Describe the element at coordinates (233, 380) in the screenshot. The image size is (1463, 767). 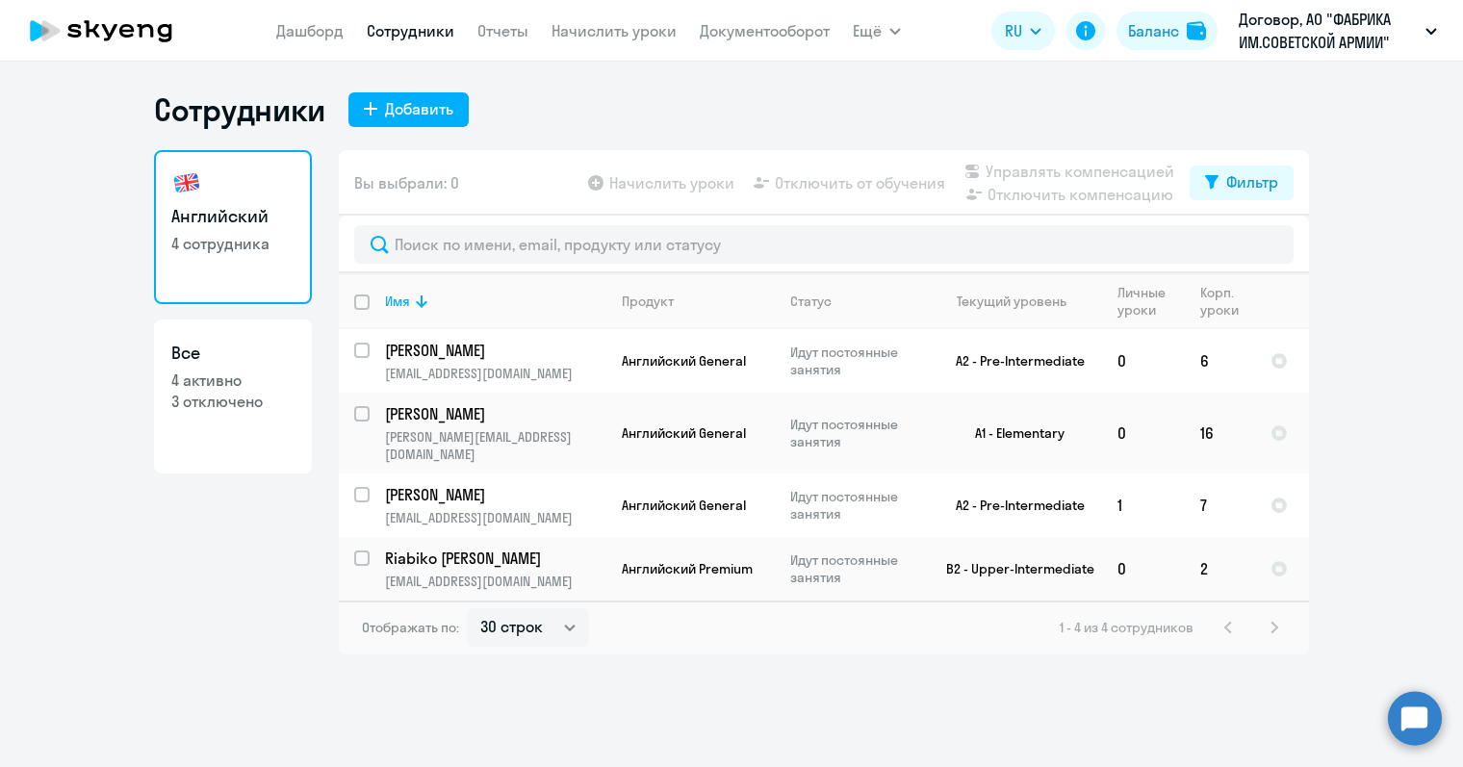
I see `p: 4 активно` at that location.